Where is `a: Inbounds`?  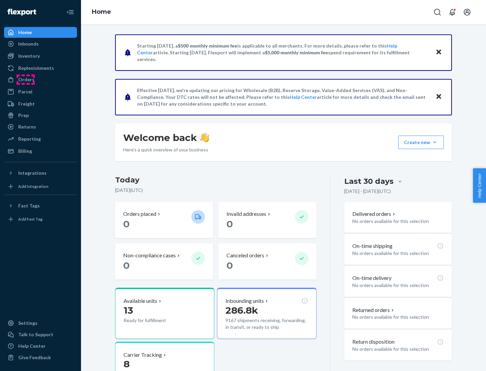
a: Inbounds is located at coordinates (41, 44).